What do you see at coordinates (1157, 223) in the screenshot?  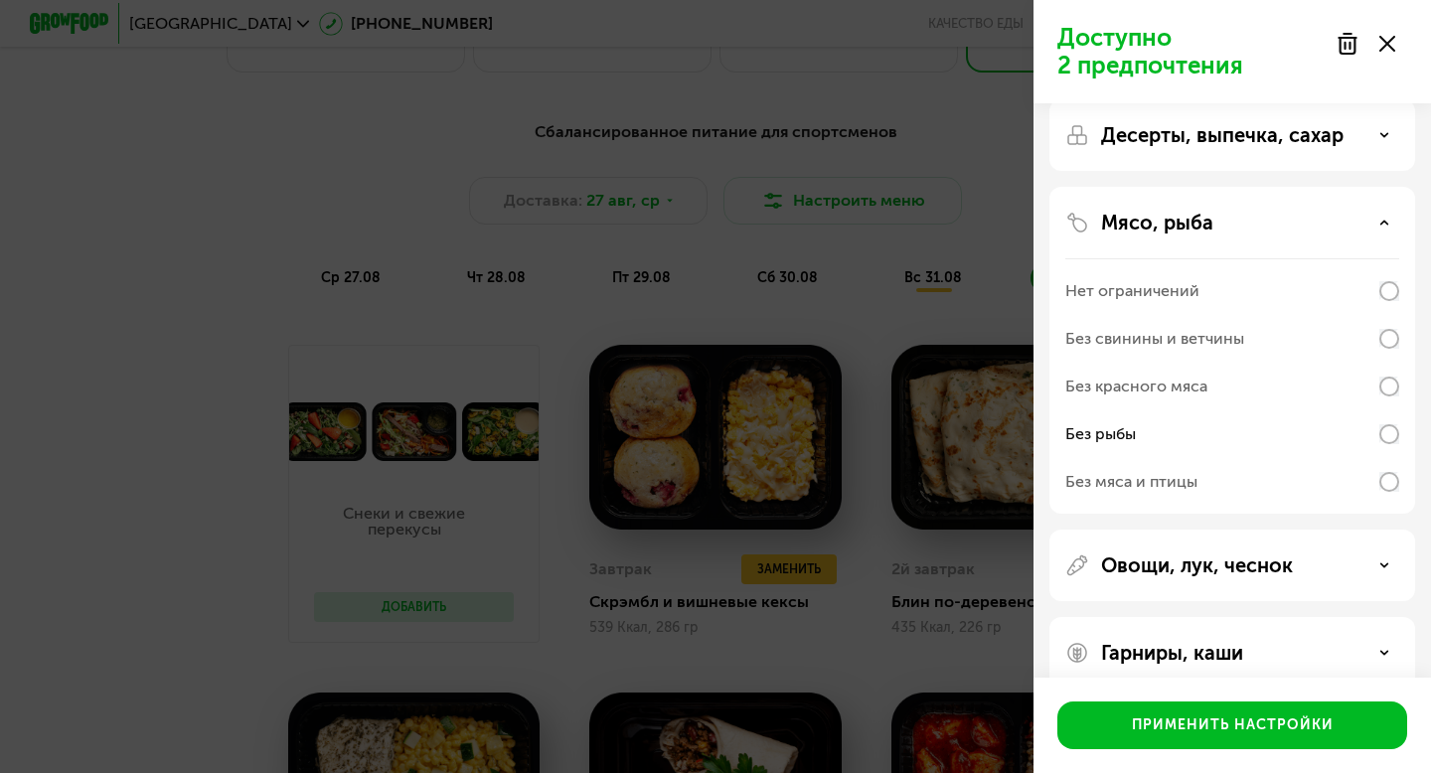 I see `p: Мясо, рыба` at bounding box center [1157, 223].